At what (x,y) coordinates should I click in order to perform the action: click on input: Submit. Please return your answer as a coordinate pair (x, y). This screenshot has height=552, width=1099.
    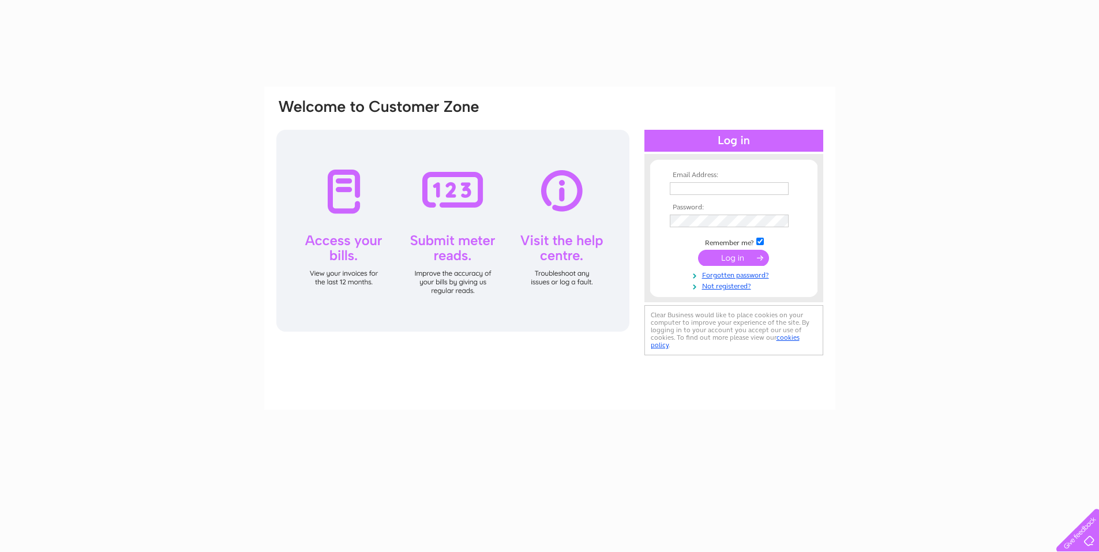
    Looking at the image, I should click on (733, 258).